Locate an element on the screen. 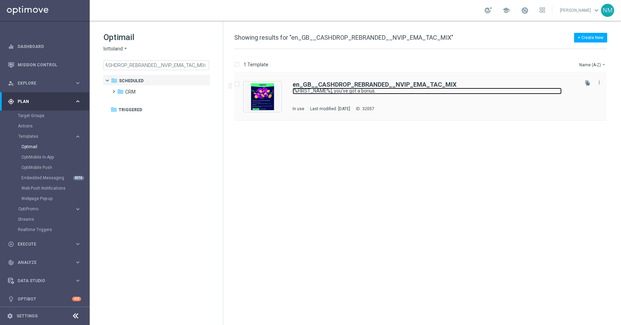  a: OptiMobile In-App is located at coordinates (47, 157).